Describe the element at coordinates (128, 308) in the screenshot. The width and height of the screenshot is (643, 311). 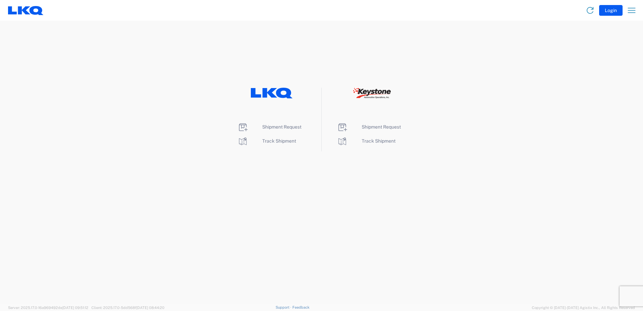
I see `span: Client: 2025.17.0-5dd568f` at that location.